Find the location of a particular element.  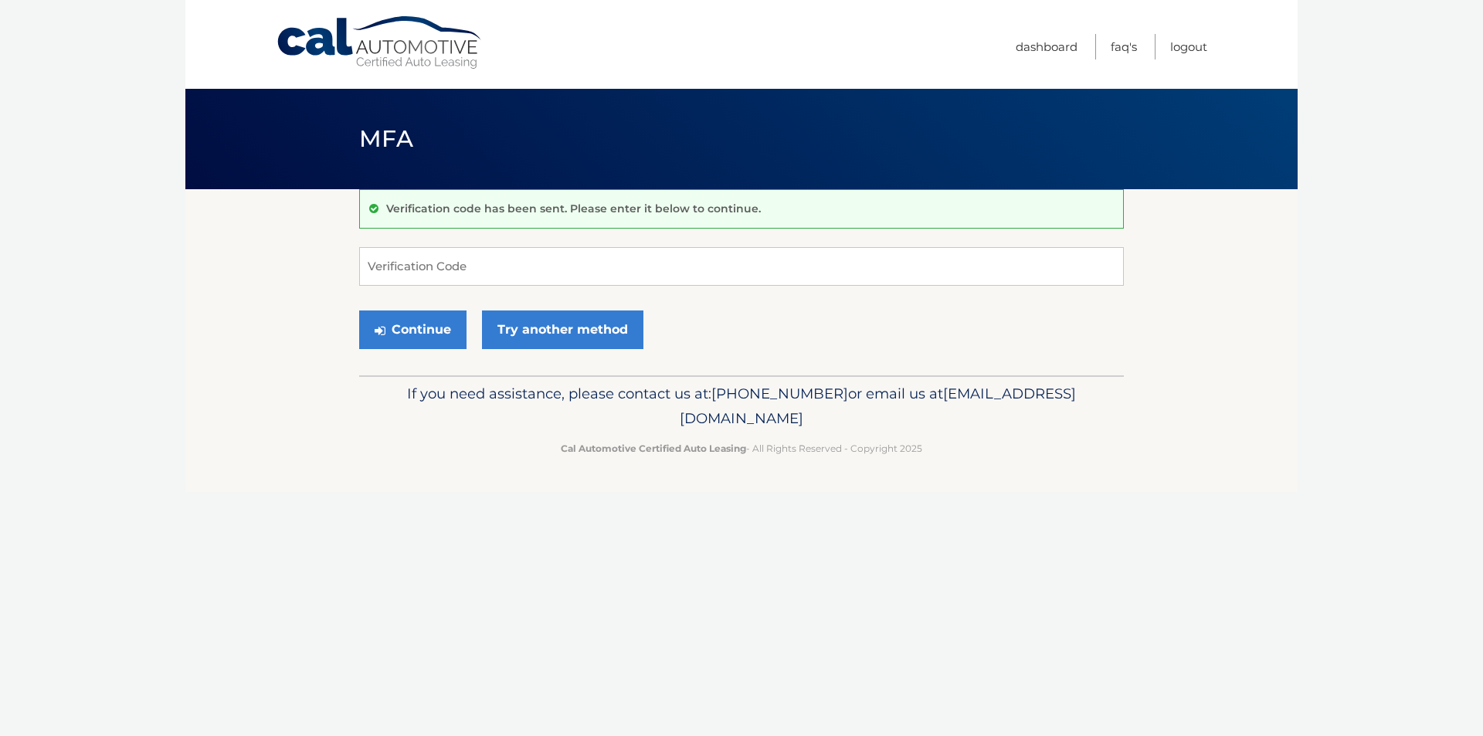

a: Try another method is located at coordinates (562, 330).